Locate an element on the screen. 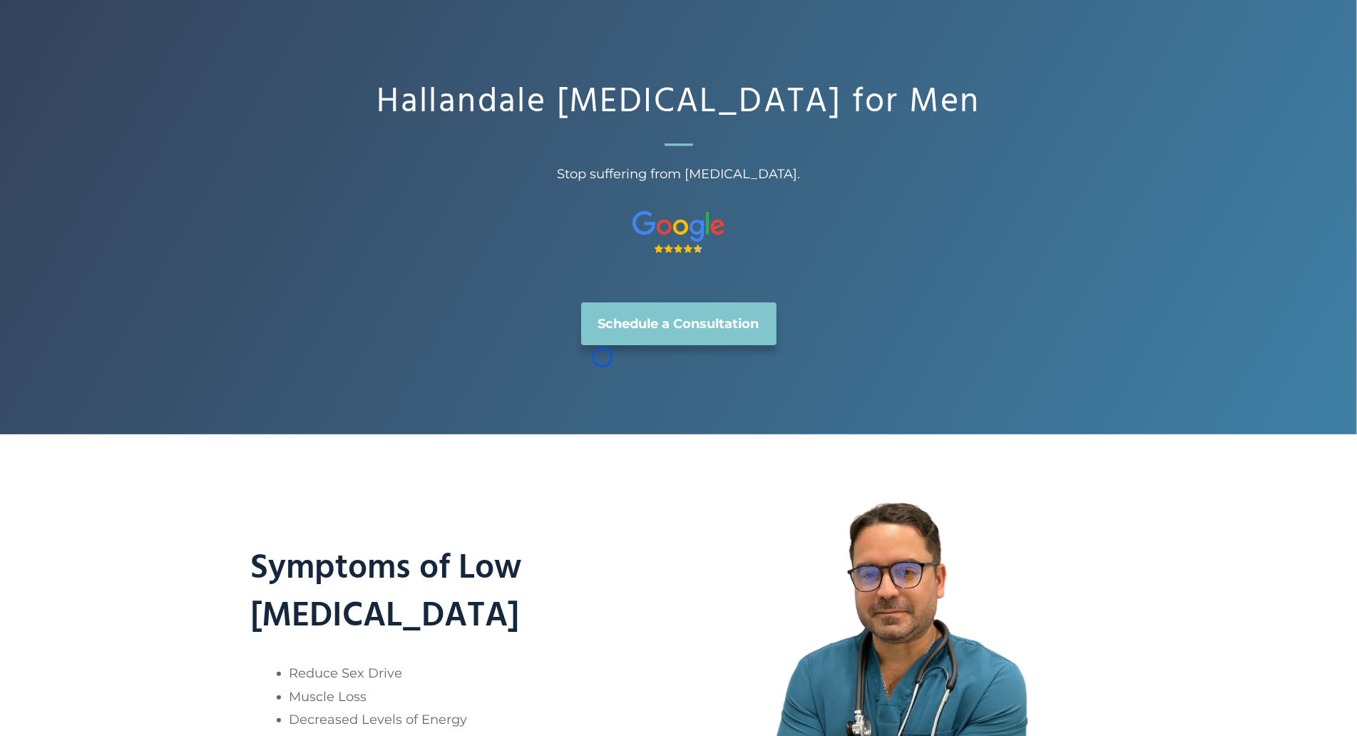  a: Schedule a Consultation is located at coordinates (679, 324).